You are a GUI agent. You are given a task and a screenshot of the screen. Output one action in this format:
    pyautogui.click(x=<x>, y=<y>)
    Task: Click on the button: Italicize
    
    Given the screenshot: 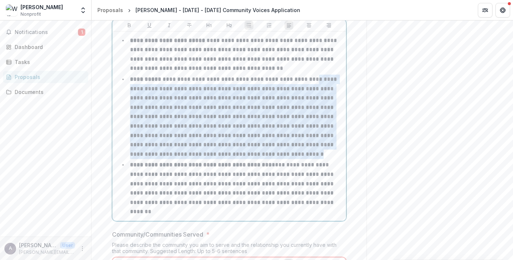 What is the action you would take?
    pyautogui.click(x=169, y=25)
    